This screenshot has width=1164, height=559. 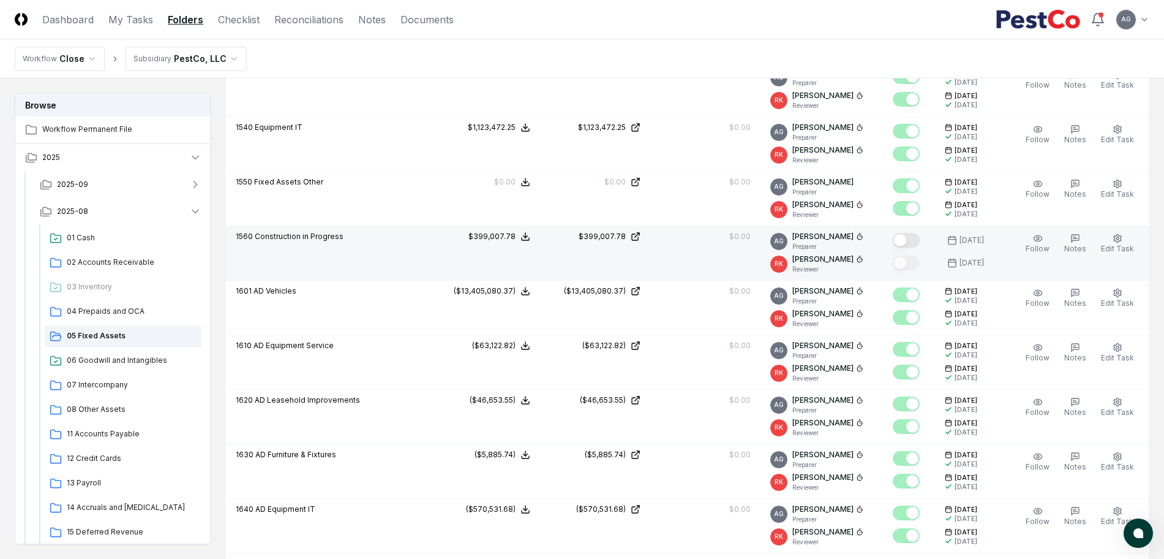 I want to click on a: 01 Cash, so click(x=123, y=238).